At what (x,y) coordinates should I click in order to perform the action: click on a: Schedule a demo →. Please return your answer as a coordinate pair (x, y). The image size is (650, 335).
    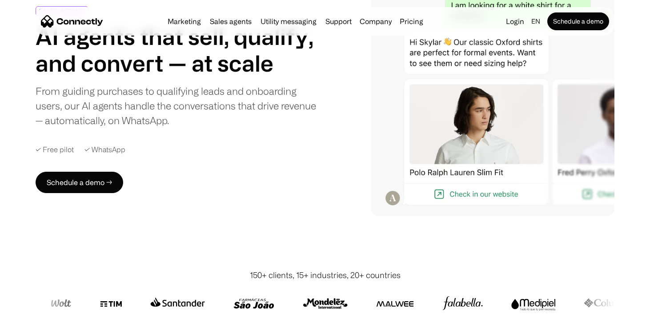
    Looking at the image, I should click on (79, 182).